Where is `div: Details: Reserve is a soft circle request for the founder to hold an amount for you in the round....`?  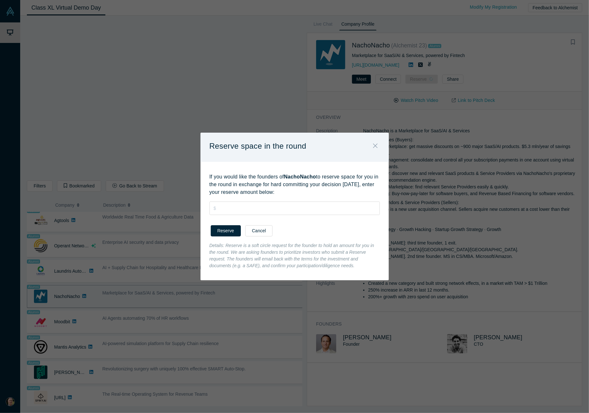
div: Details: Reserve is a soft circle request for the founder to hold an amount for you in the round.... is located at coordinates (295, 261).